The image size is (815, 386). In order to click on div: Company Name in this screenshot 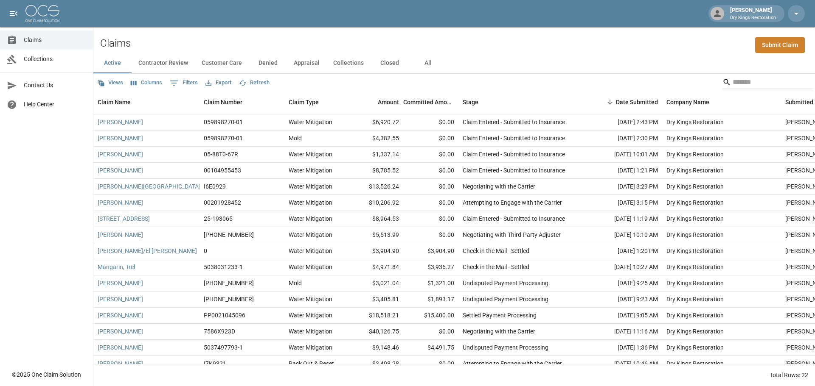, I will do `click(721, 102)`.